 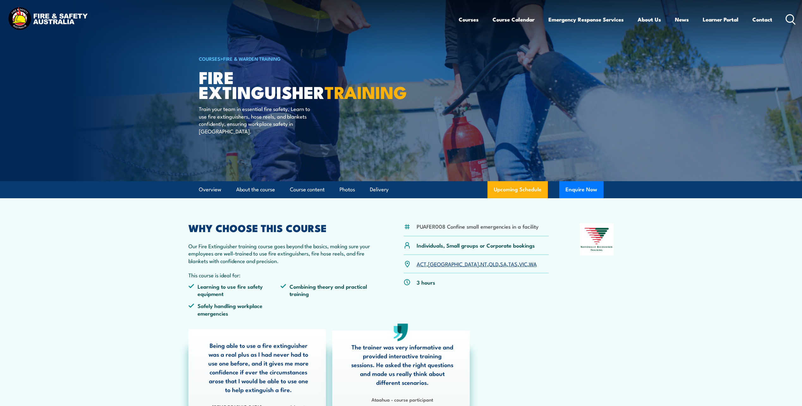 I want to click on a: Fire & Warden Training, so click(x=252, y=59).